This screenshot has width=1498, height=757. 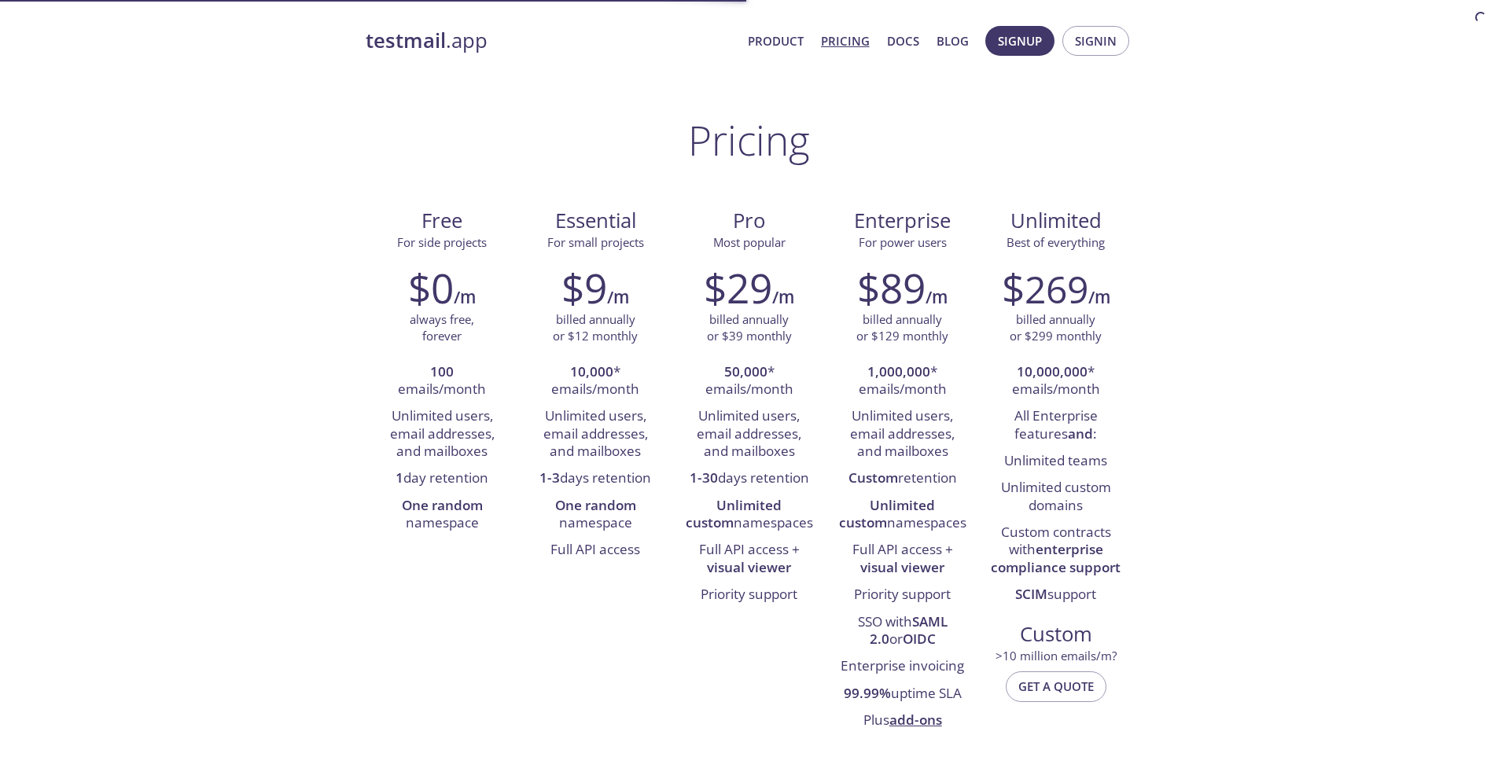 I want to click on span: For power users, so click(x=903, y=242).